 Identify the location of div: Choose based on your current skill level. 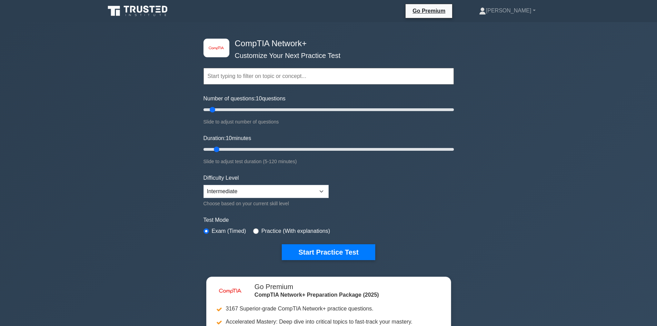
(266, 203).